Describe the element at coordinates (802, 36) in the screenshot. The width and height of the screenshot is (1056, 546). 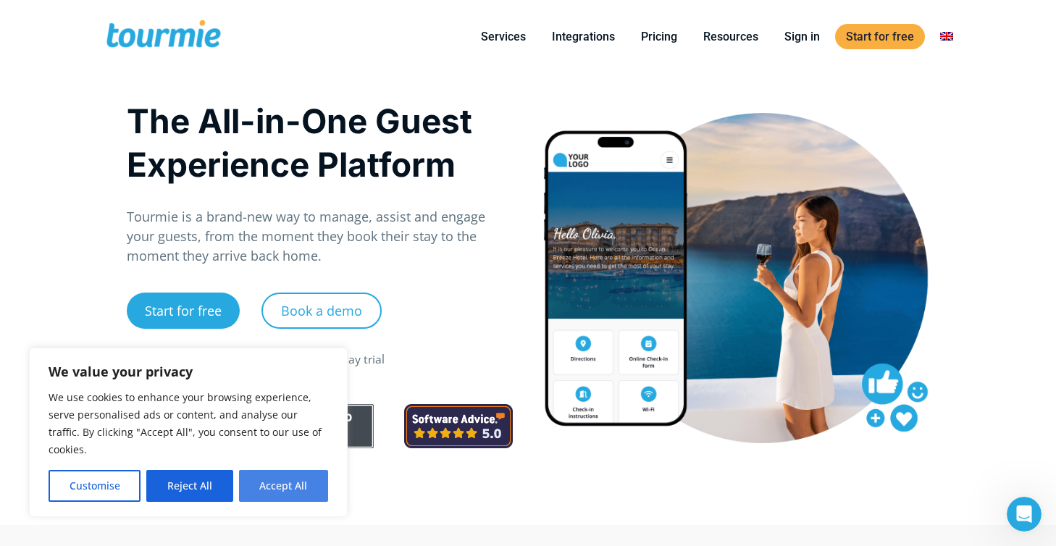
I see `a: Sign in` at that location.